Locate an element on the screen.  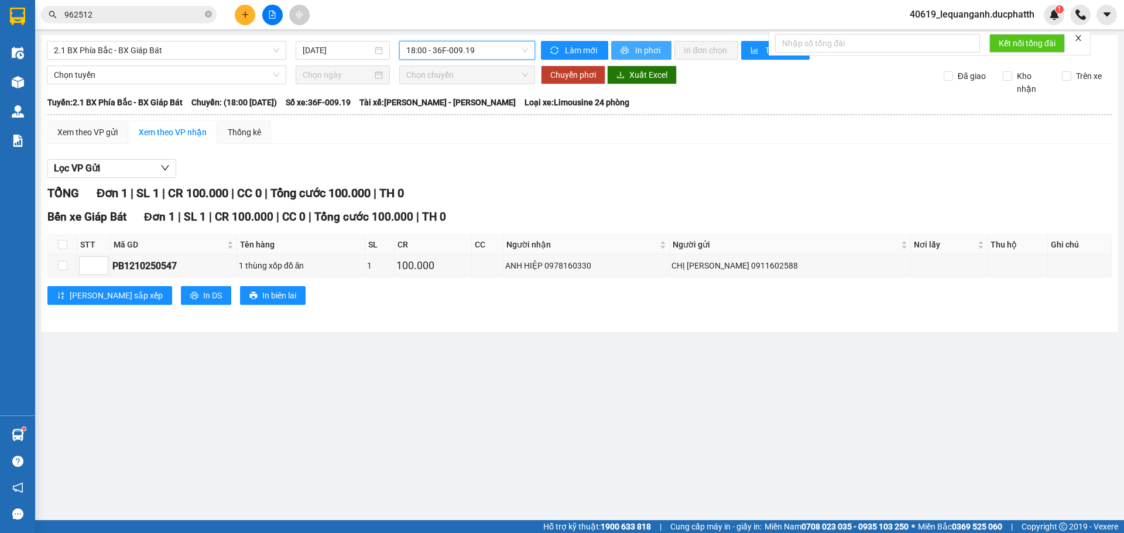
button: Kết nối tổng đài is located at coordinates (1027, 43).